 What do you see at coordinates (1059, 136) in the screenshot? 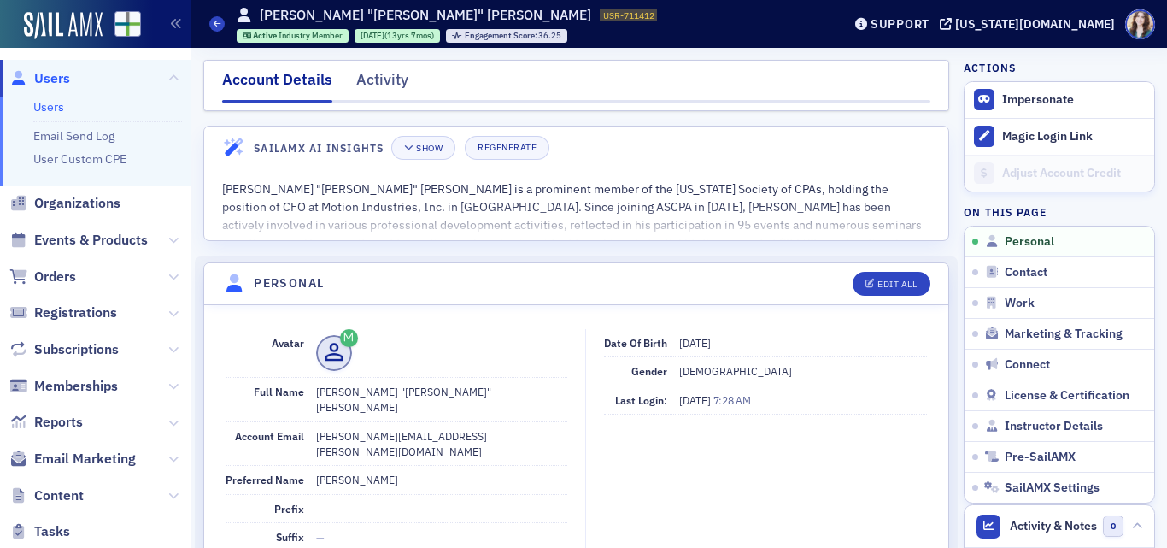
I see `button: Magic Login Link` at bounding box center [1059, 136].